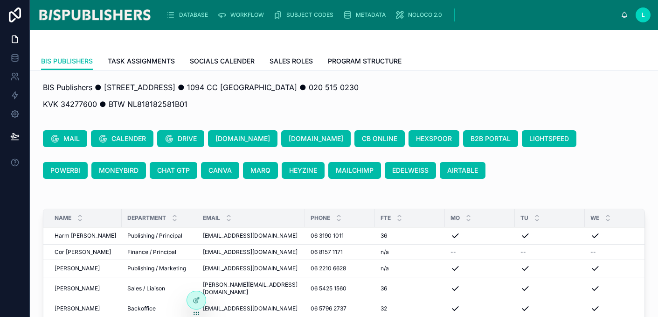  What do you see at coordinates (157, 268) in the screenshot?
I see `span: Publishing / Marketing` at bounding box center [157, 268].